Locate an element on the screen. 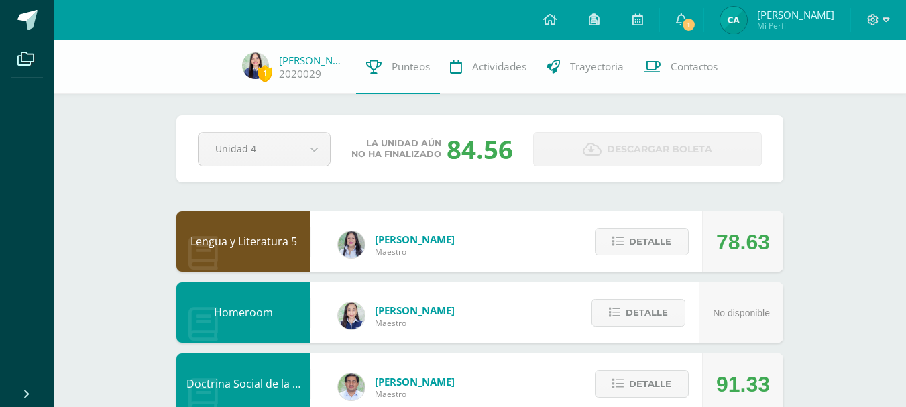 Image resolution: width=906 pixels, height=407 pixels. a: 2020029 is located at coordinates (300, 74).